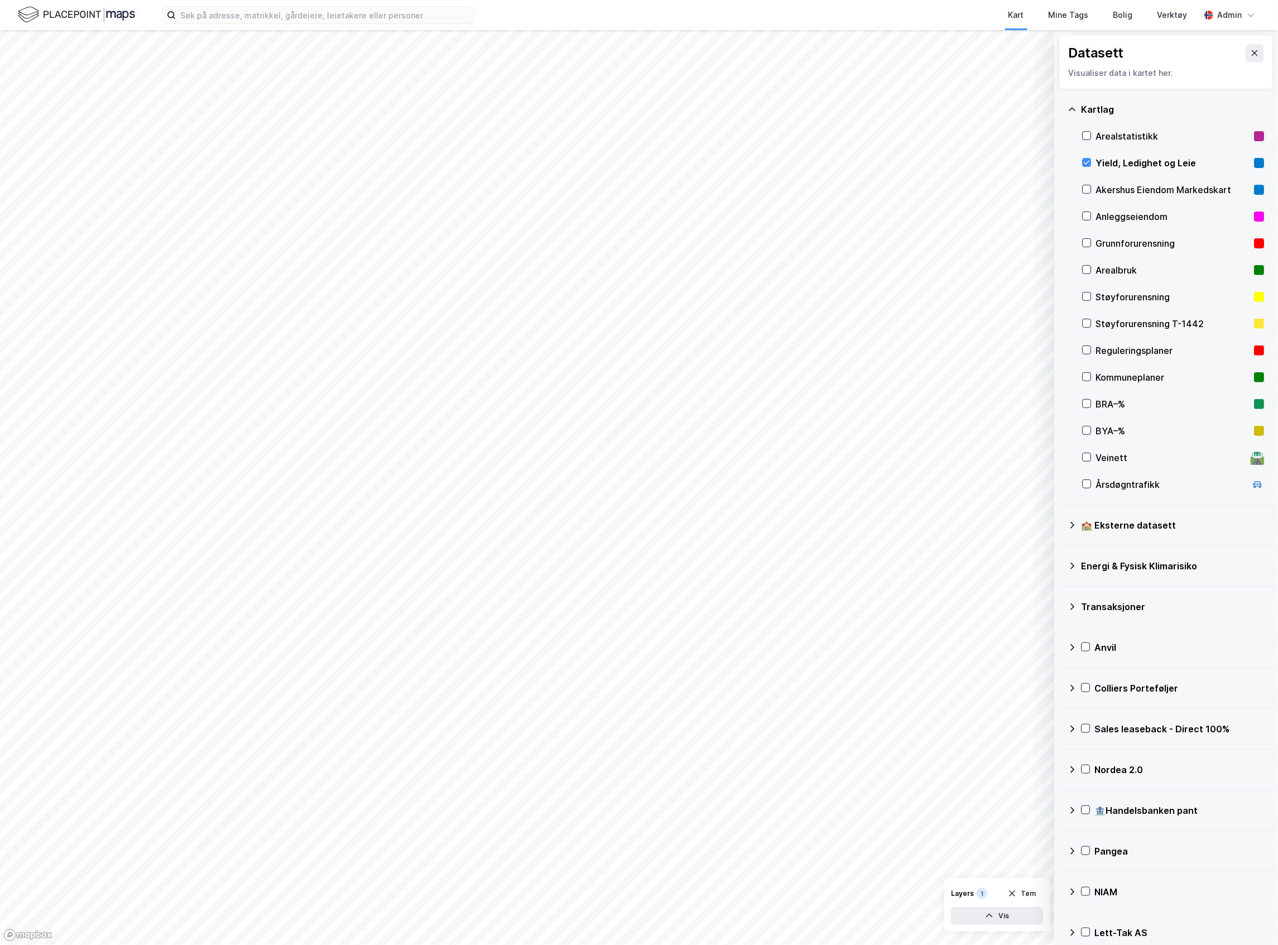  What do you see at coordinates (1174, 190) in the screenshot?
I see `div: Akershus Eiendom Markedskart` at bounding box center [1174, 190].